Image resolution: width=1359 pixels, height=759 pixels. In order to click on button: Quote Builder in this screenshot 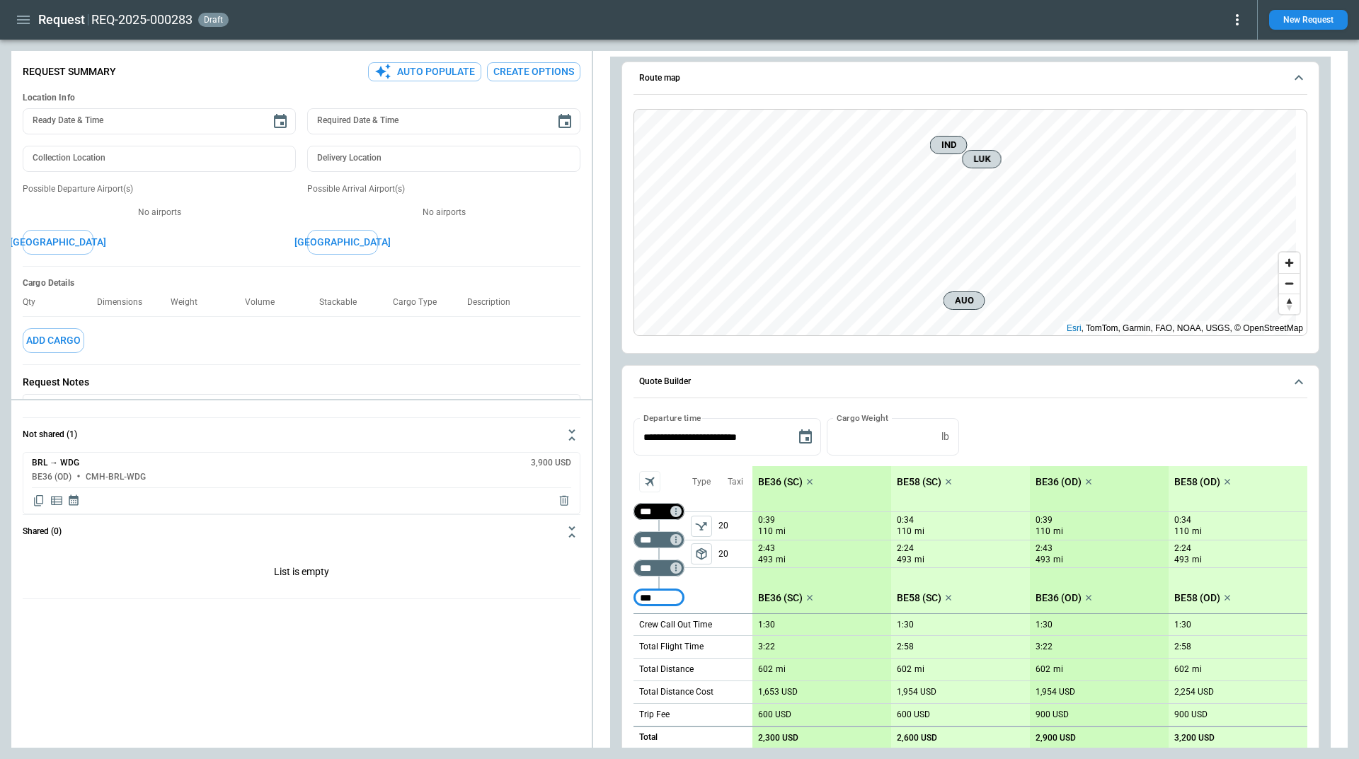, I will do `click(970, 382)`.